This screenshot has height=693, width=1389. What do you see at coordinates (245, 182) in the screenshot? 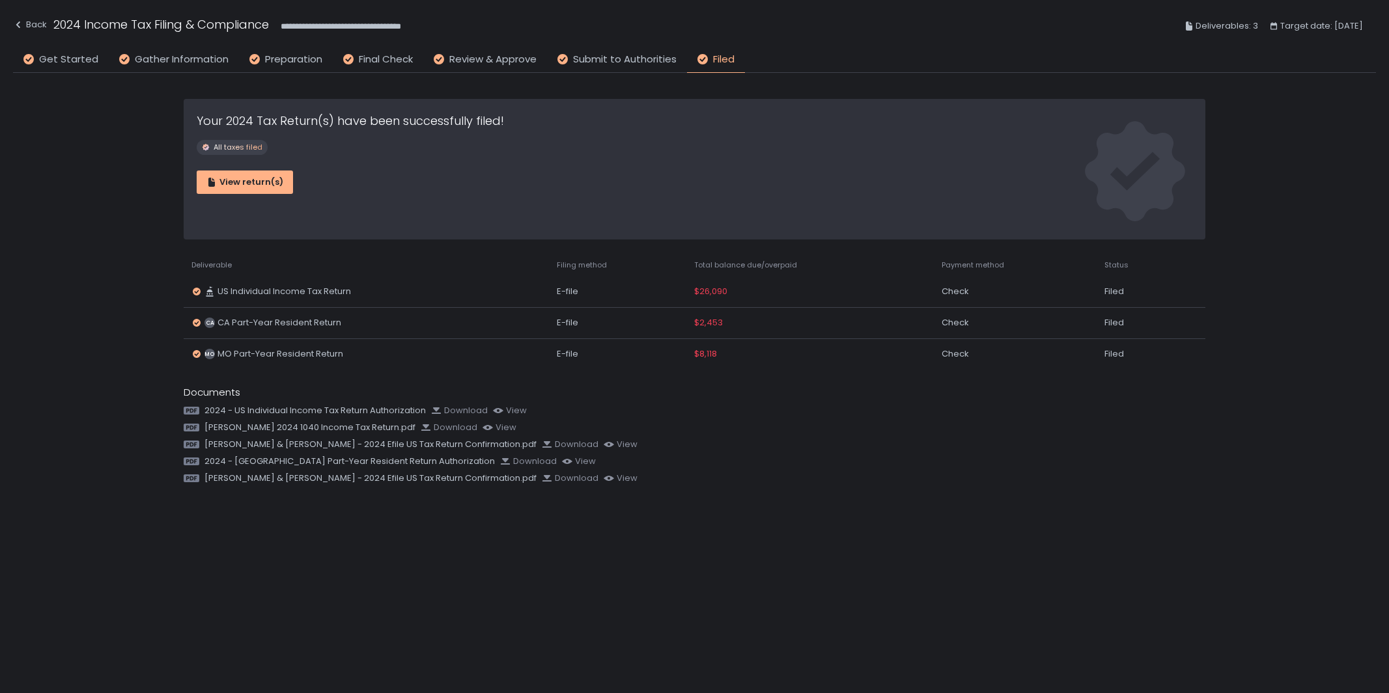
I see `button: View return(s)` at bounding box center [245, 182].